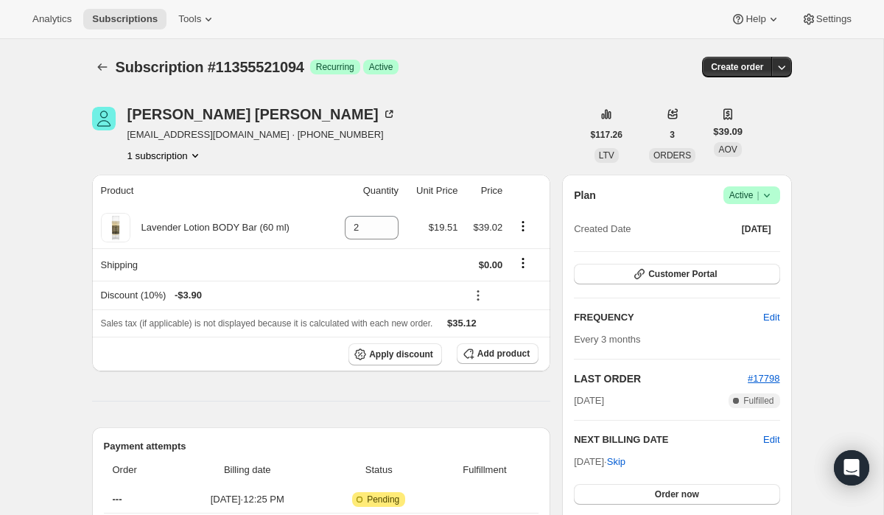  What do you see at coordinates (138, 470) in the screenshot?
I see `th: Order` at bounding box center [138, 470].